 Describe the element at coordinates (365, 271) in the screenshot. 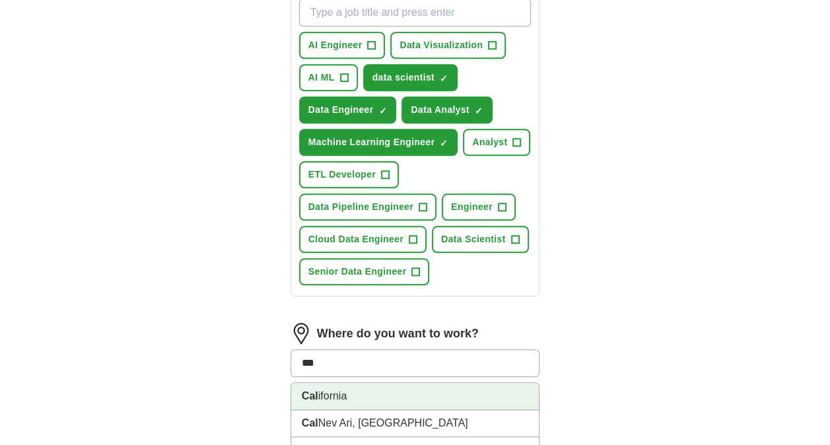

I see `button: Senior Data Engineer` at that location.